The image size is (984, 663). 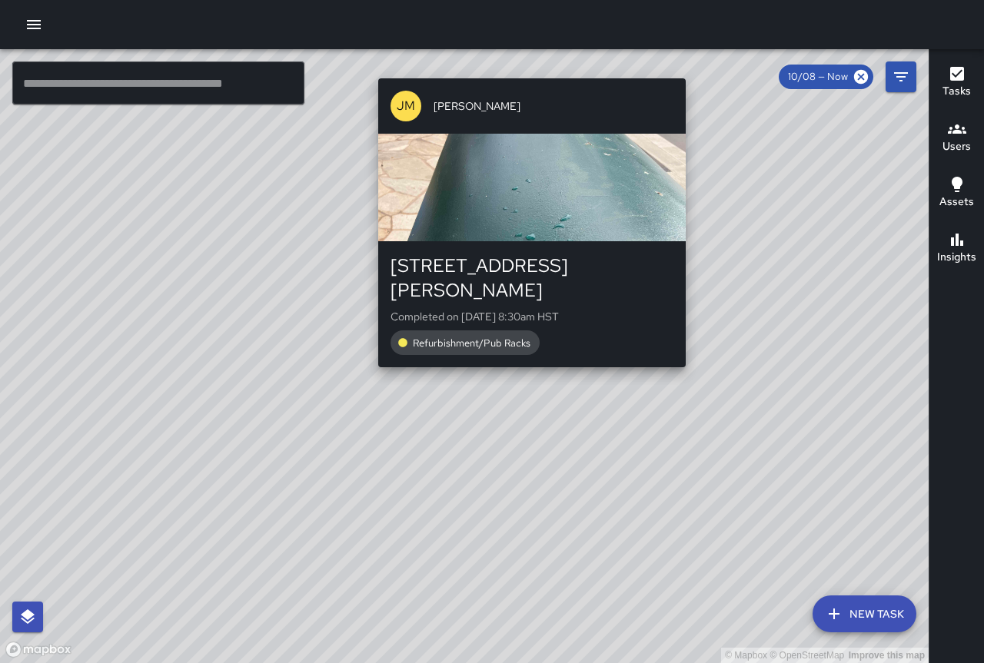 I want to click on button: Tasks, so click(x=956, y=83).